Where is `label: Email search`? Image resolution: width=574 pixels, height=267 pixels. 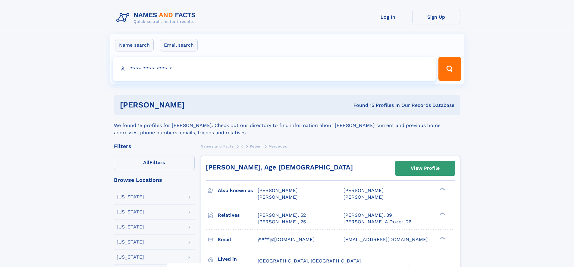 label: Email search is located at coordinates (179, 45).